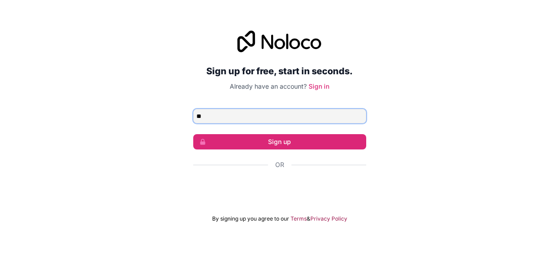  What do you see at coordinates (319, 86) in the screenshot?
I see `a: Sign in` at bounding box center [319, 86].